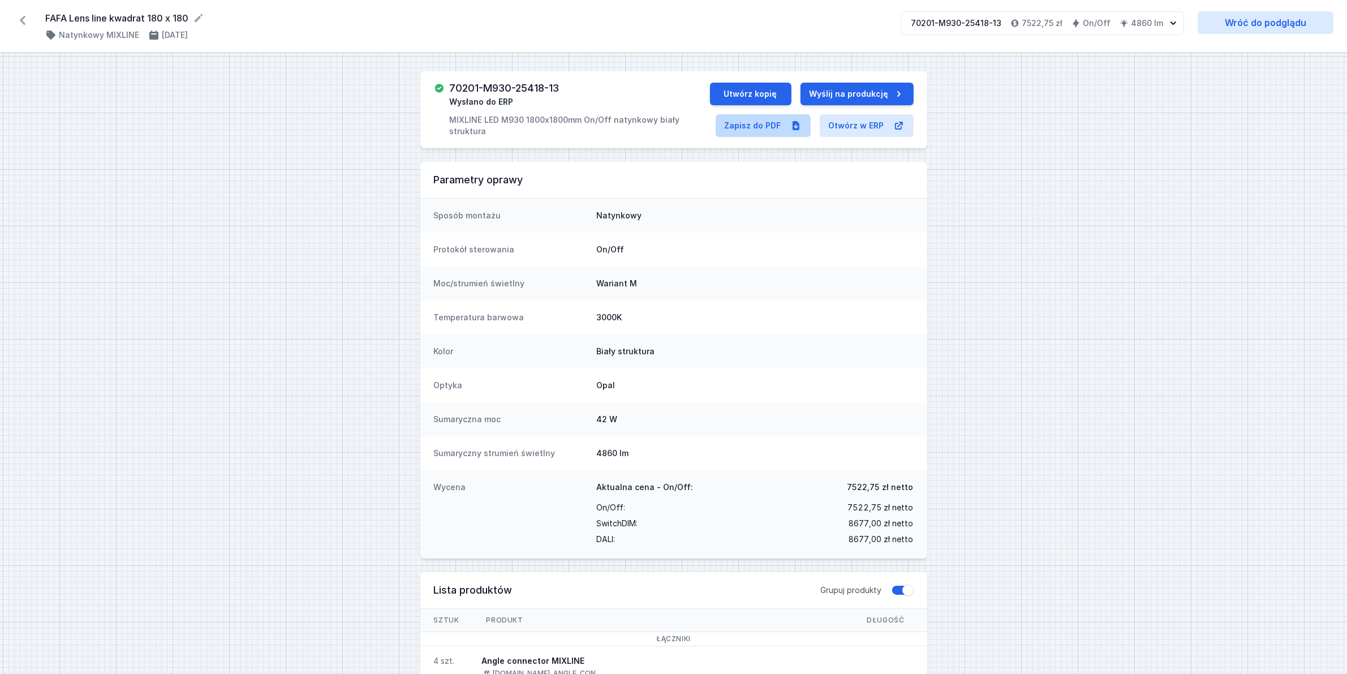  I want to click on span: DALI :, so click(606, 539).